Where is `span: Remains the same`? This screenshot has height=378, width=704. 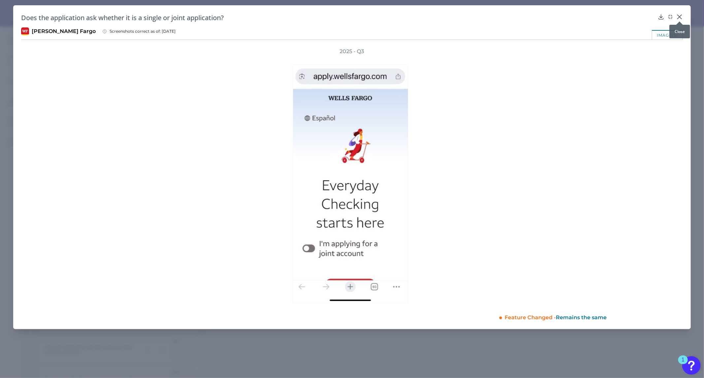 span: Remains the same is located at coordinates (581, 317).